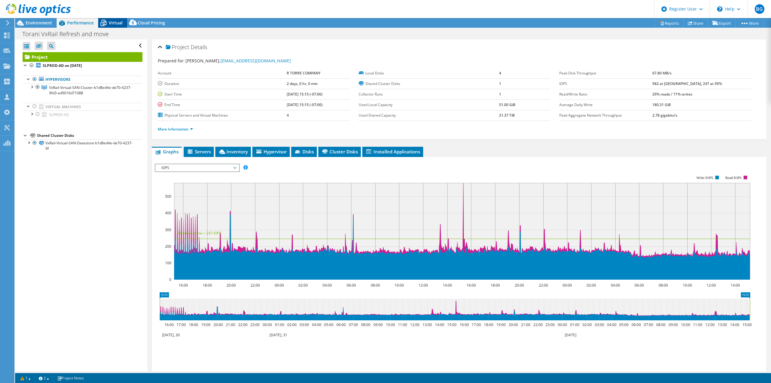 Image resolution: width=771 pixels, height=383 pixels. What do you see at coordinates (168, 263) in the screenshot?
I see `text: 100` at bounding box center [168, 263].